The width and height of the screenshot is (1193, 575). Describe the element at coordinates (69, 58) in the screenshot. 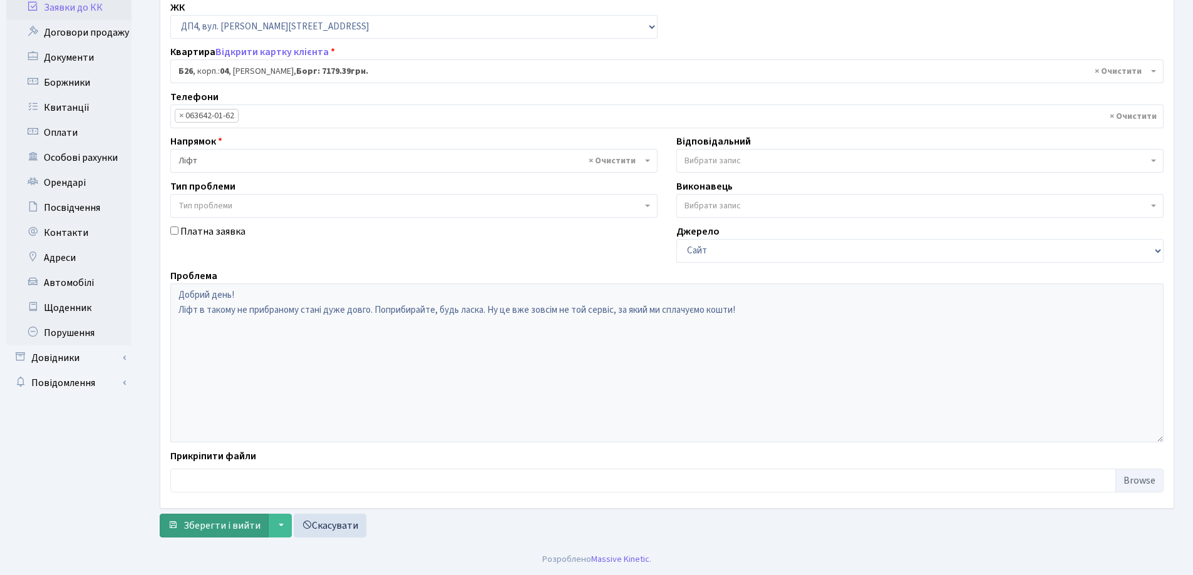

I see `a: Документи` at that location.